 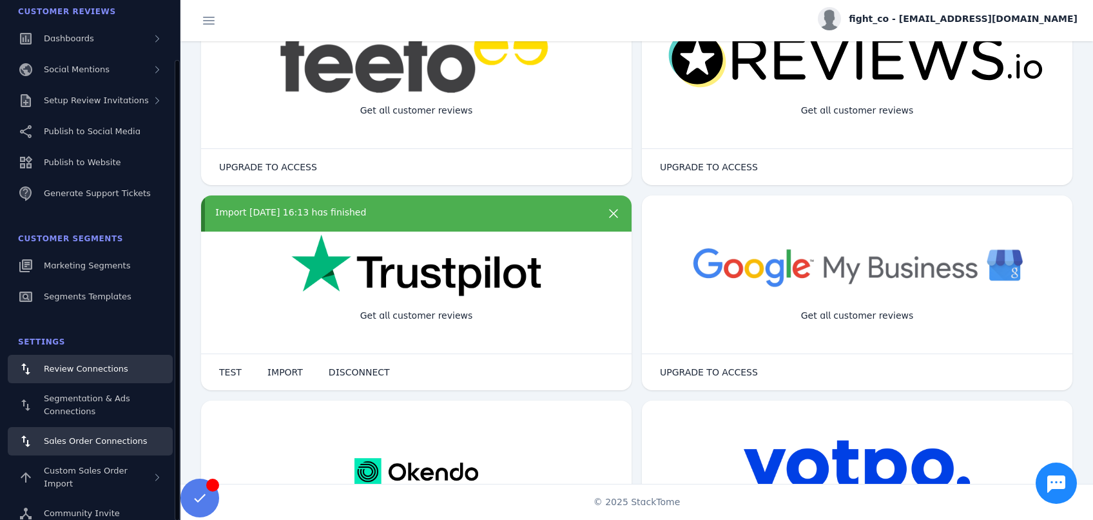 What do you see at coordinates (416, 61) in the screenshot?
I see `img: feefo.png` at bounding box center [416, 61].